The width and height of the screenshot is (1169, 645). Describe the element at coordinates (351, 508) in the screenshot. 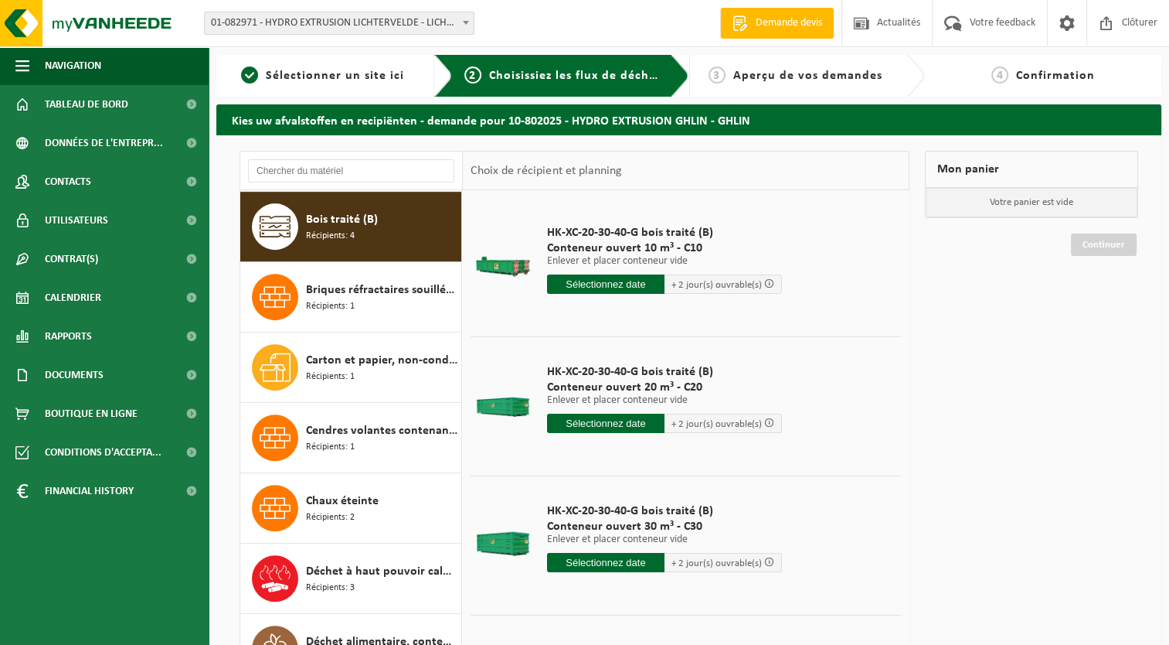

I see `button: Chaux éteinte Récipients: 2` at that location.